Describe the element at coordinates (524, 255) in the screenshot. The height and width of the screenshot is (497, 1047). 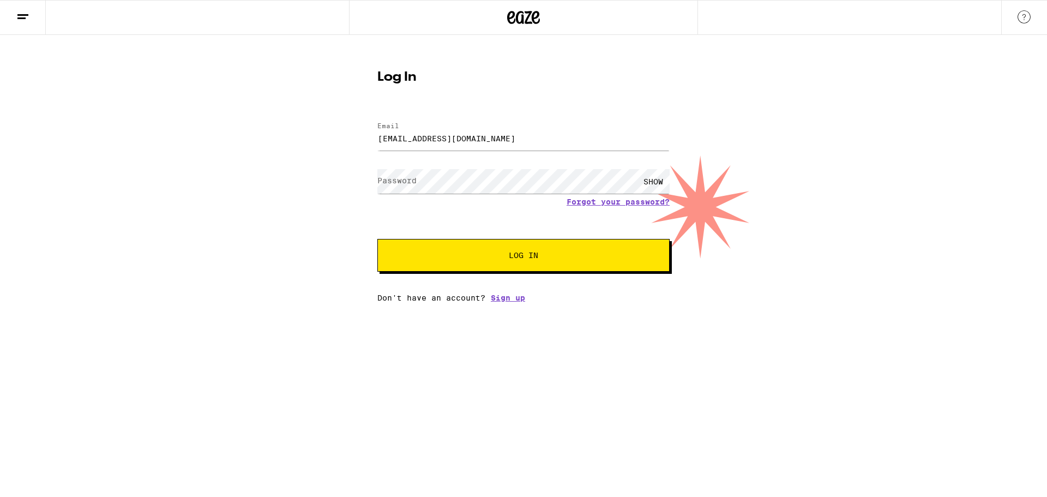
I see `button: Log In` at that location.